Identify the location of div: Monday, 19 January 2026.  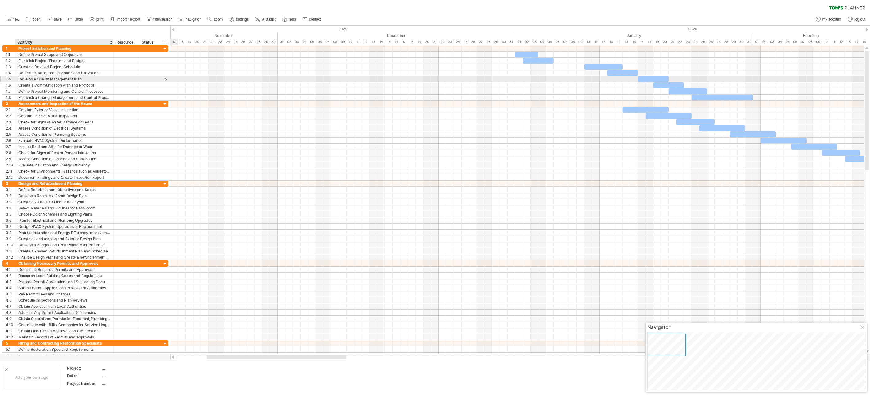
(657, 42).